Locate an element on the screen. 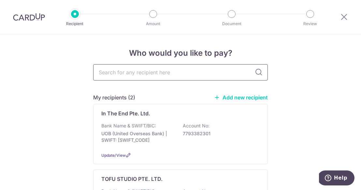  p: Amount is located at coordinates (153, 24).